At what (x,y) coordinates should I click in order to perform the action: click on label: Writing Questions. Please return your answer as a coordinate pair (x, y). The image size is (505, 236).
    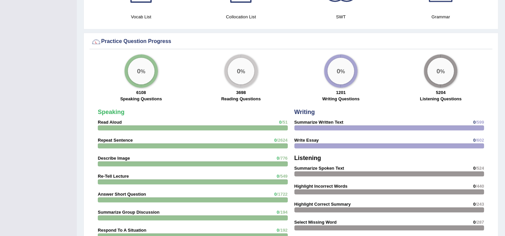
    Looking at the image, I should click on (341, 99).